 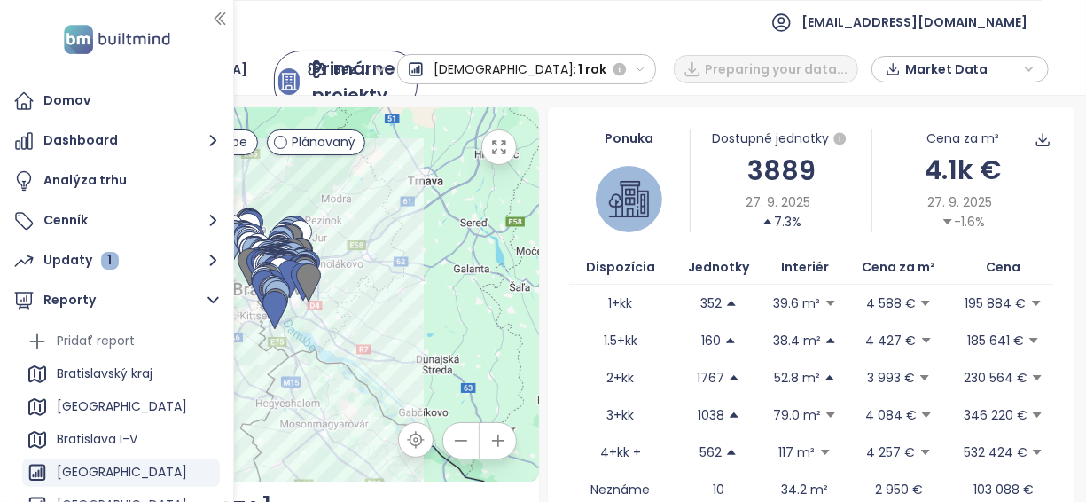 I want to click on p: 346 220 €, so click(x=996, y=415).